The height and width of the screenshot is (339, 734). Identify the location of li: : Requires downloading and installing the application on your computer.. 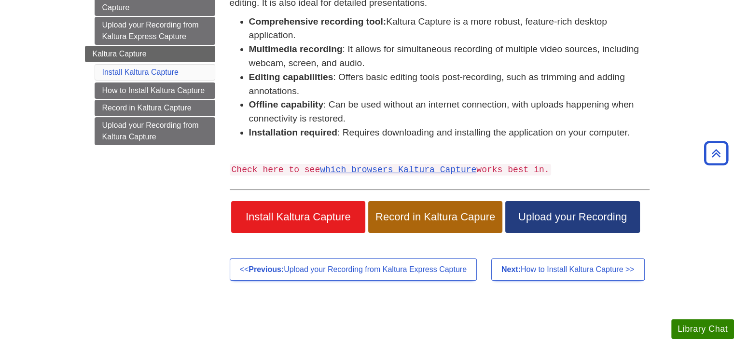
(449, 133).